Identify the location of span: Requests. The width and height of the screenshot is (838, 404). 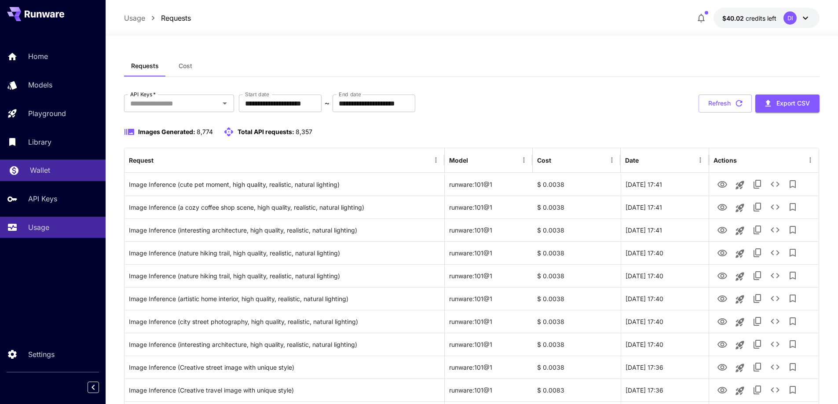
(145, 66).